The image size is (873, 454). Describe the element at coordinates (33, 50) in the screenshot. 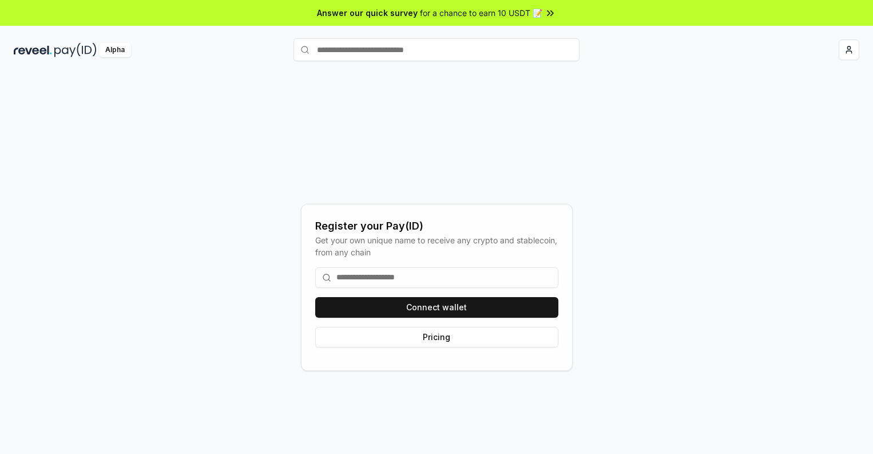

I see `img: reveel_dark` at that location.